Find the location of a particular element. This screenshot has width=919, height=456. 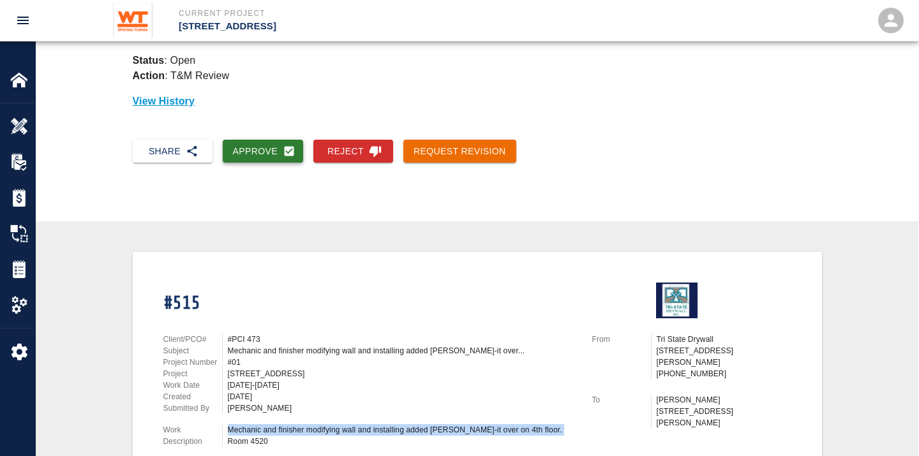

strong: Status is located at coordinates (149, 60).